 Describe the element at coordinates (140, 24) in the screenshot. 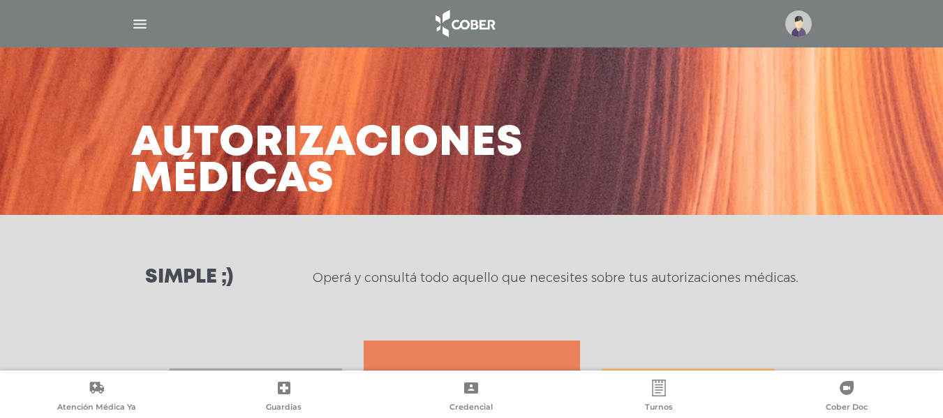

I see `img: Cober_menu-lines-white.svg` at that location.